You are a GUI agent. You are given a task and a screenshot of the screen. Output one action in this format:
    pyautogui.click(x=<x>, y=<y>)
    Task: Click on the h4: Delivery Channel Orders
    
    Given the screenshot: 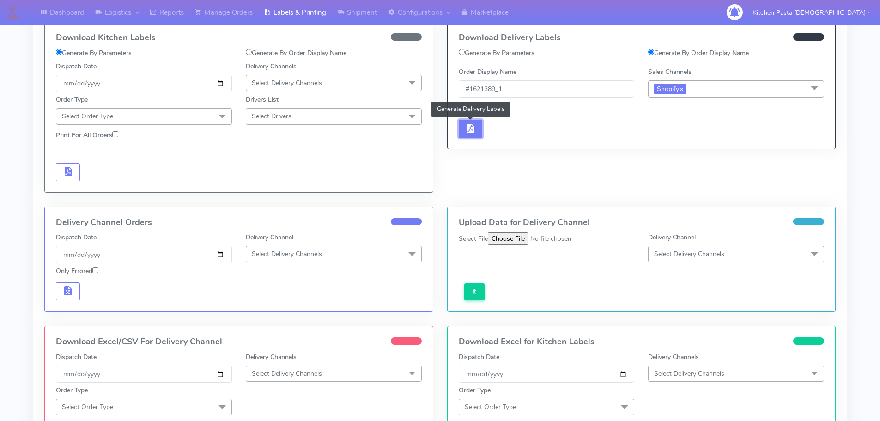 What is the action you would take?
    pyautogui.click(x=239, y=223)
    